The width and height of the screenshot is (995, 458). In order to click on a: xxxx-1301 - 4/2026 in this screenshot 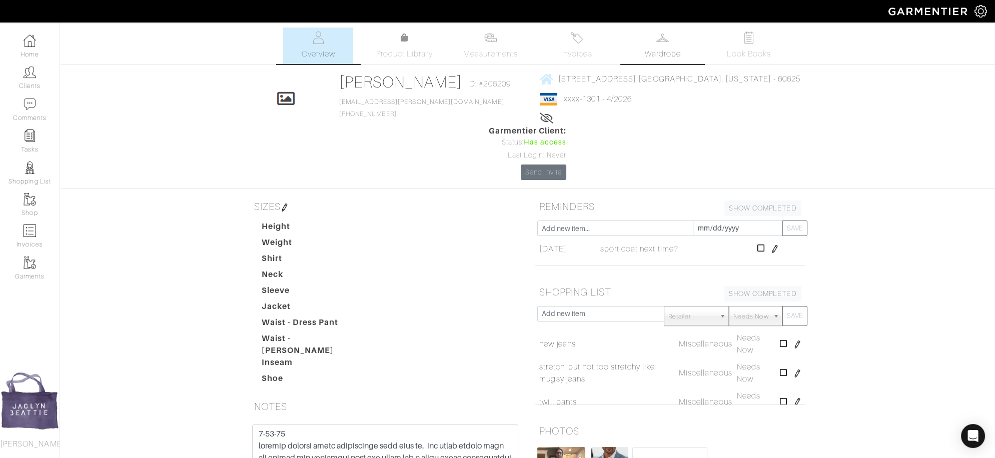, I will do `click(597, 99)`.